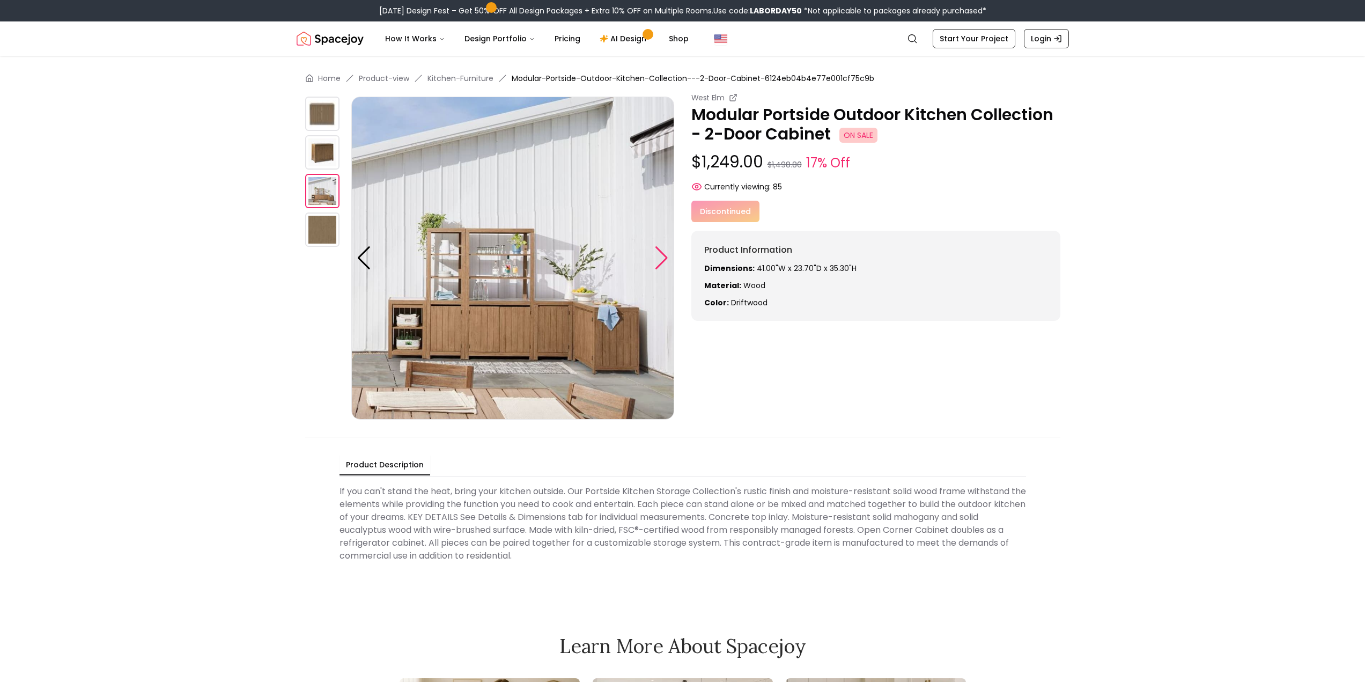 The image size is (1365, 682). I want to click on div: If you can't stand the heat, bring your kitchen outside. Our Portside Kitchen Storage Collection'..., so click(683, 524).